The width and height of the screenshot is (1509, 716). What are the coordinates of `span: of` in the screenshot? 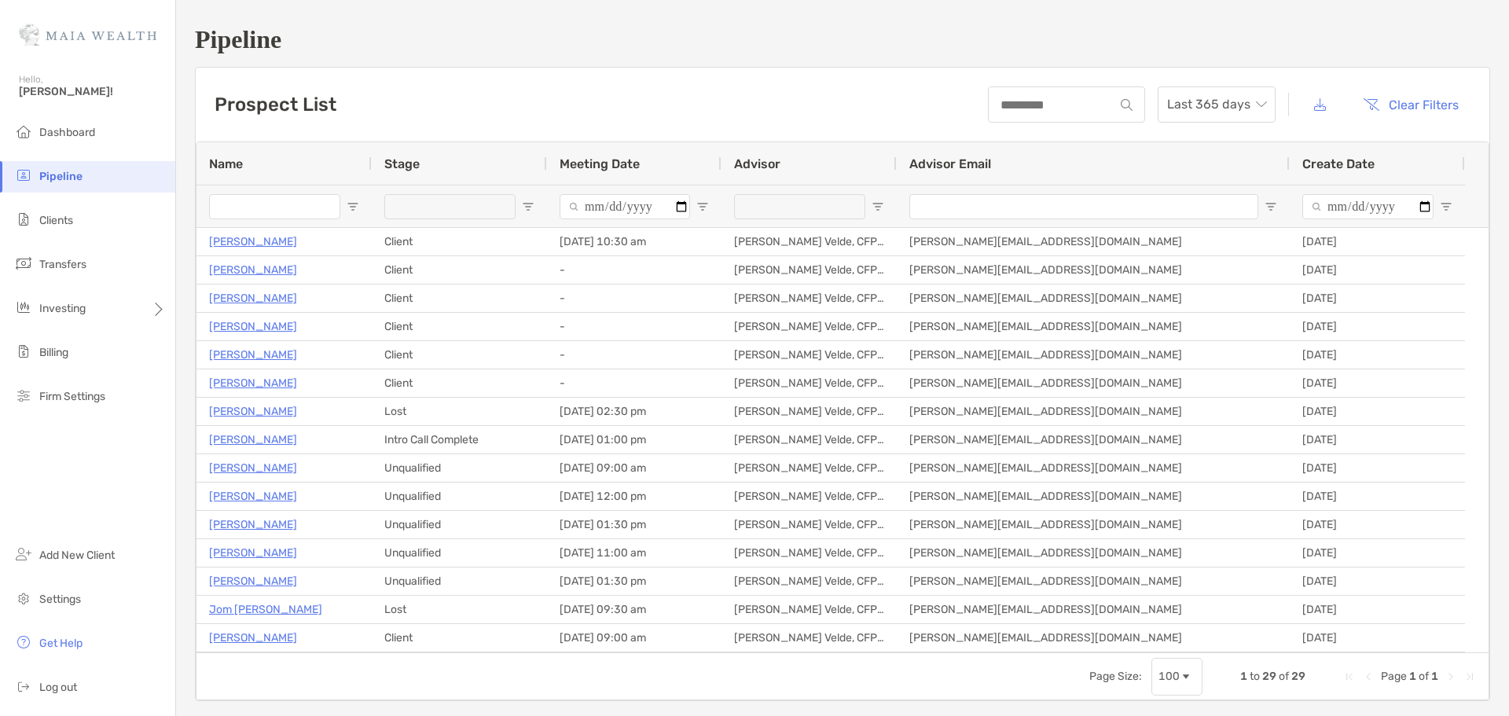 It's located at (1423, 676).